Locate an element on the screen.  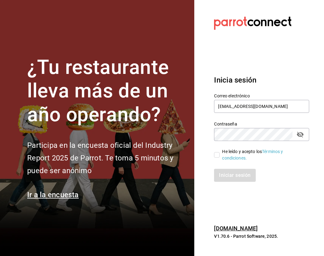
button: passwordField is located at coordinates (300, 134).